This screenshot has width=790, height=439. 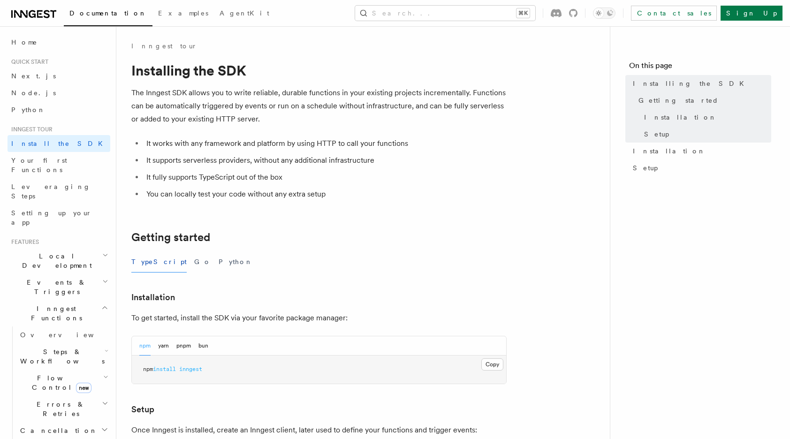 I want to click on span: AgentKit, so click(x=244, y=13).